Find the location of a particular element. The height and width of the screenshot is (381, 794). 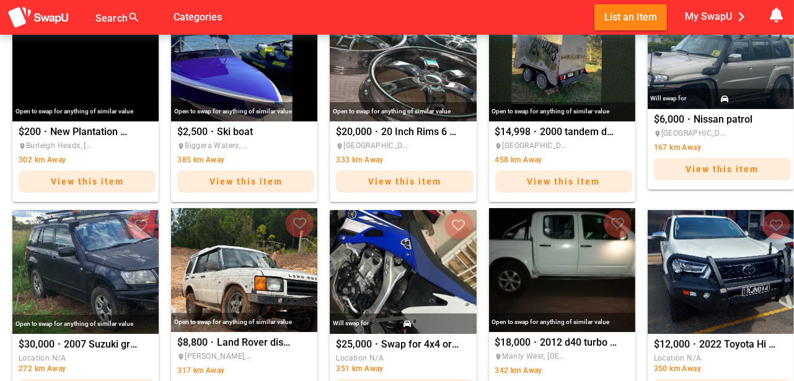

span: Land Rover discovery 2 td5 is located at coordinates (255, 343).